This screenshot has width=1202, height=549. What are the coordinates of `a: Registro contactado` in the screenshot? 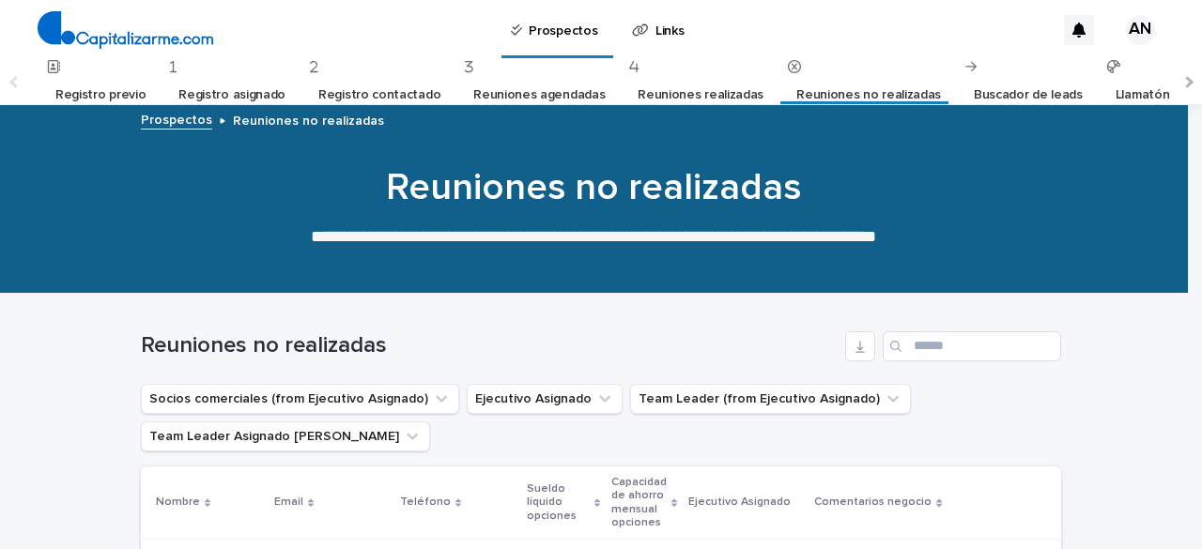 It's located at (379, 95).